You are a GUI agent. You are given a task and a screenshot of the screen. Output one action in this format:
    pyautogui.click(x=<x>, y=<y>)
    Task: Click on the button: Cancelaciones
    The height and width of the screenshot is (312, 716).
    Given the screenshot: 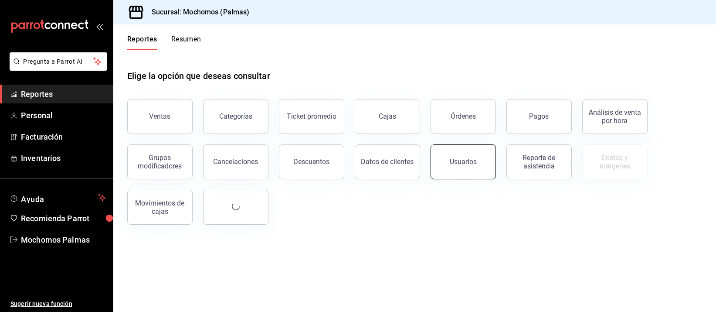 What is the action you would take?
    pyautogui.click(x=236, y=162)
    